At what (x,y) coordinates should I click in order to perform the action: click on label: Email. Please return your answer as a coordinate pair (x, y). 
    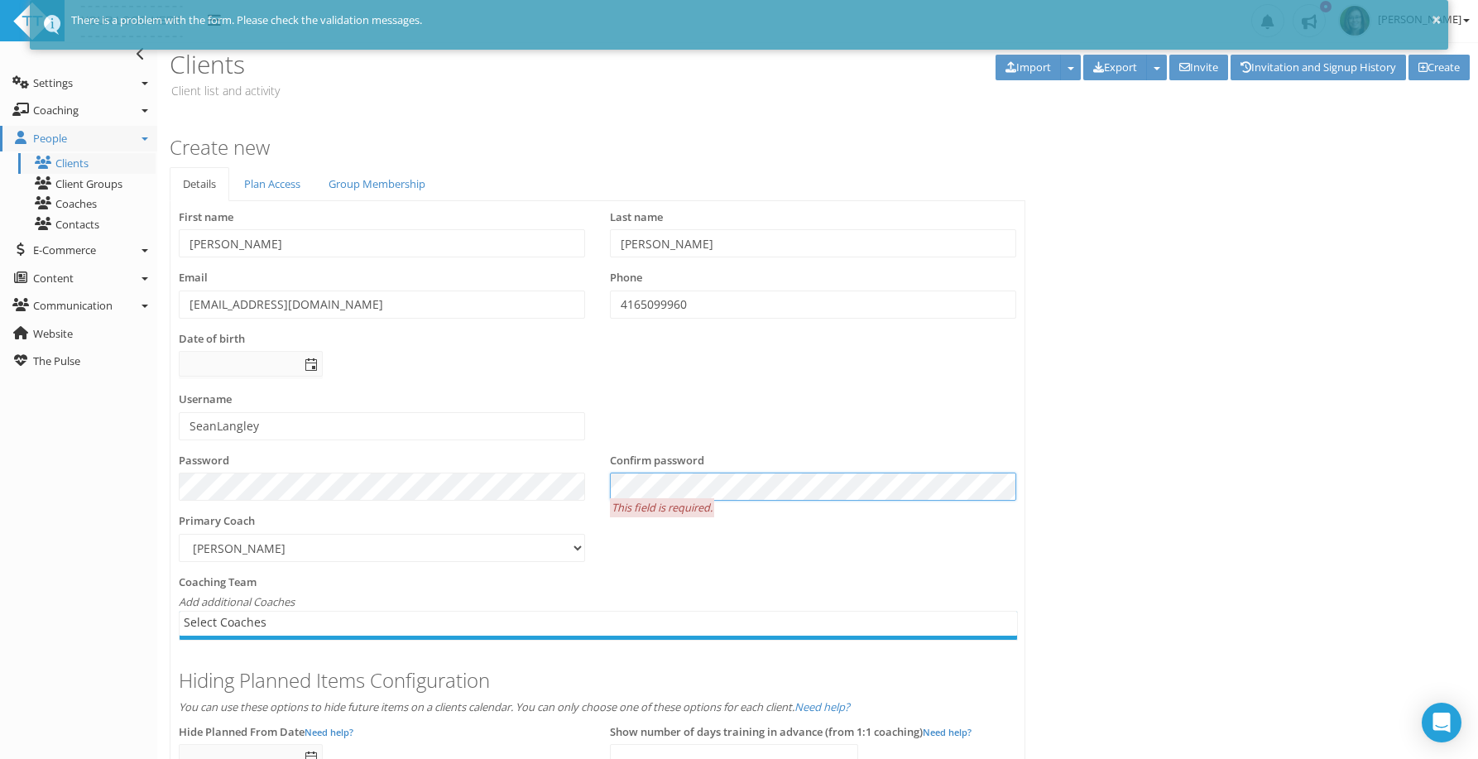
    Looking at the image, I should click on (193, 278).